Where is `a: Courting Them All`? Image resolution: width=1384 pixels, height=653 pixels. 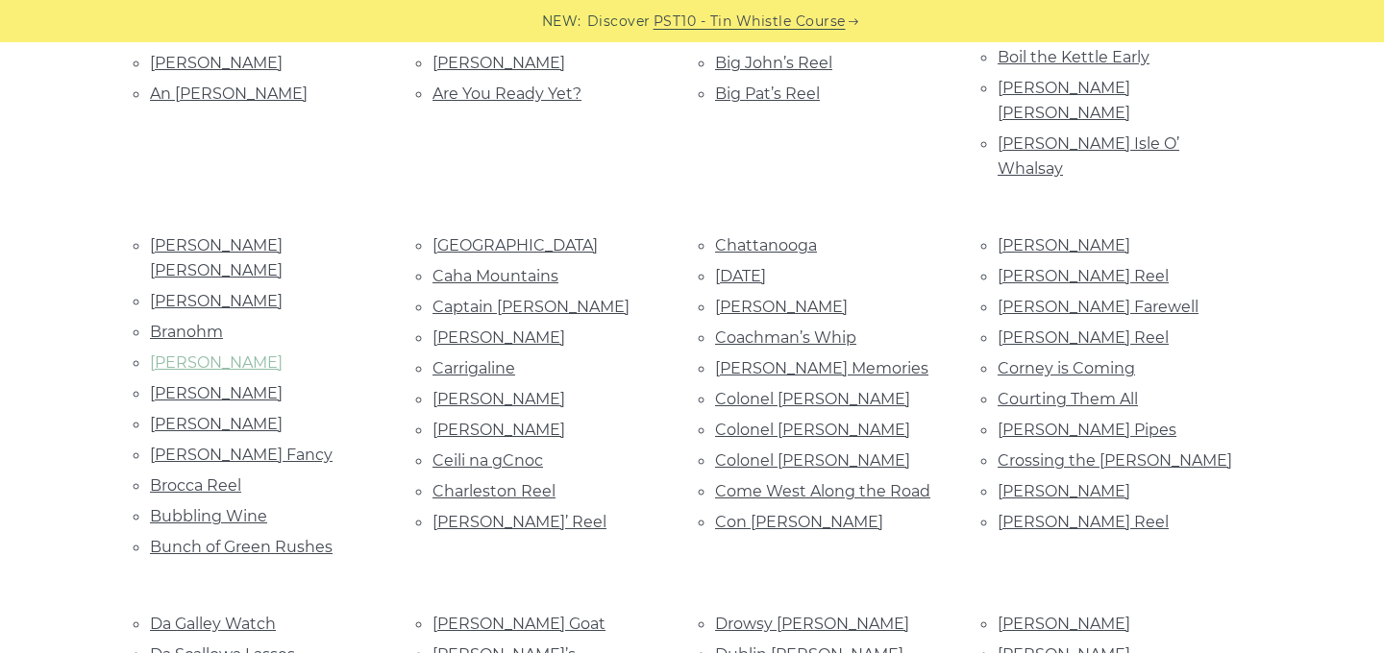 a: Courting Them All is located at coordinates (1068, 399).